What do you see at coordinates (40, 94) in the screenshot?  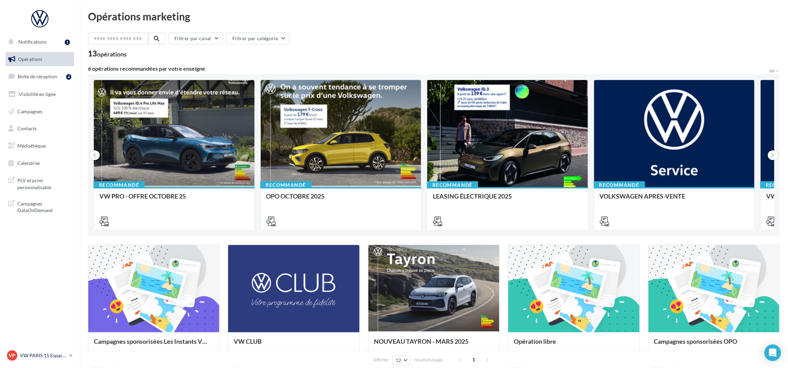 I see `a: Visibilité en ligne` at bounding box center [40, 94].